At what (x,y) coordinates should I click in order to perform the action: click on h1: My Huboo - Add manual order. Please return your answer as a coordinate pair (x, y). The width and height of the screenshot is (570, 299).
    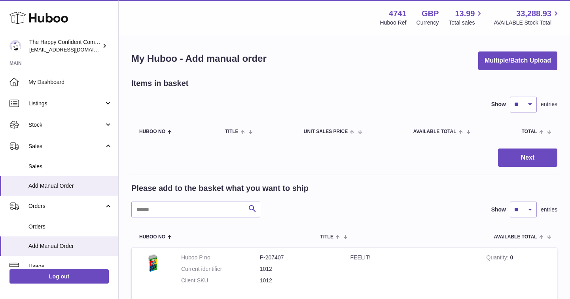
    Looking at the image, I should click on (199, 59).